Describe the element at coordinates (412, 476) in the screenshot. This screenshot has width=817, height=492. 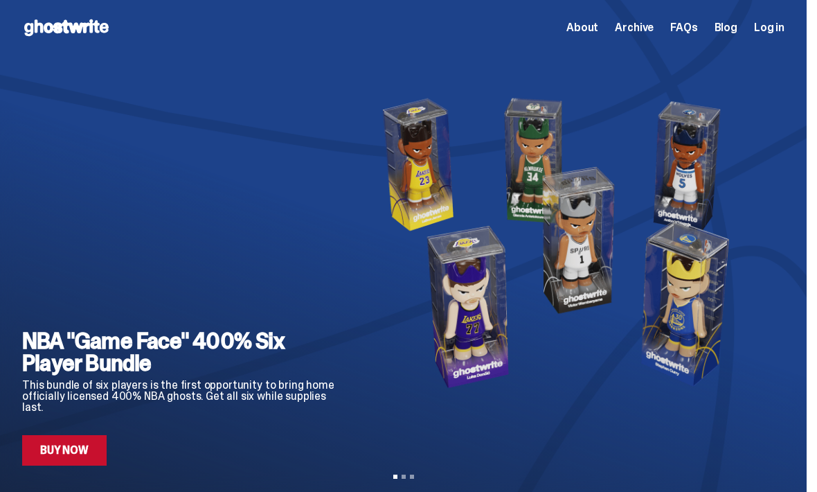
I see `button: View slide 3` at that location.